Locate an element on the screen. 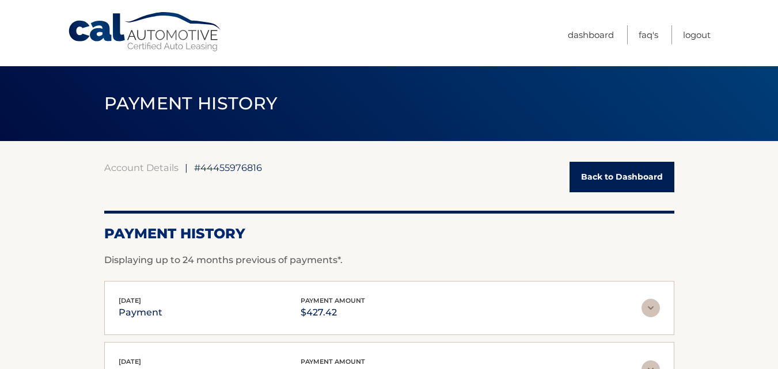  p: $427.42 is located at coordinates (333, 313).